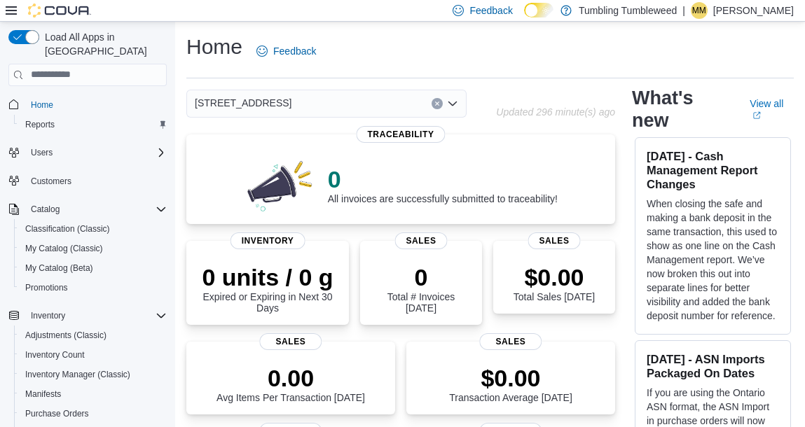 The image size is (805, 427). What do you see at coordinates (556, 112) in the screenshot?
I see `p: Updated 296 minute(s) ago` at bounding box center [556, 112].